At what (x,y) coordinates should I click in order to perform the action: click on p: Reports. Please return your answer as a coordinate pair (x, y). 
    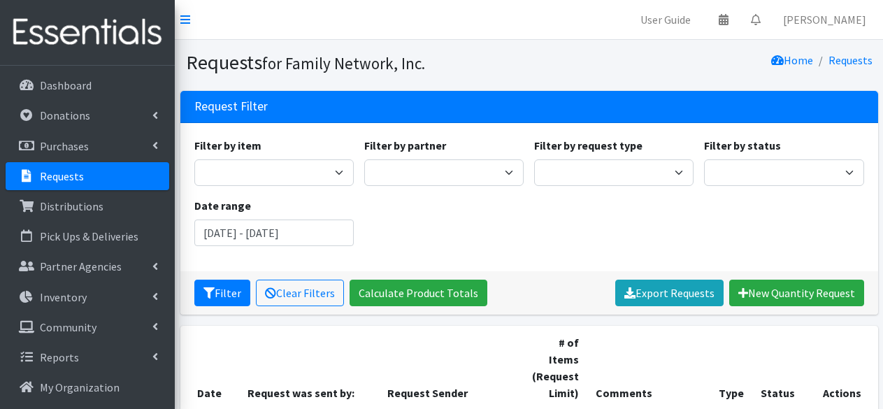
    Looking at the image, I should click on (59, 357).